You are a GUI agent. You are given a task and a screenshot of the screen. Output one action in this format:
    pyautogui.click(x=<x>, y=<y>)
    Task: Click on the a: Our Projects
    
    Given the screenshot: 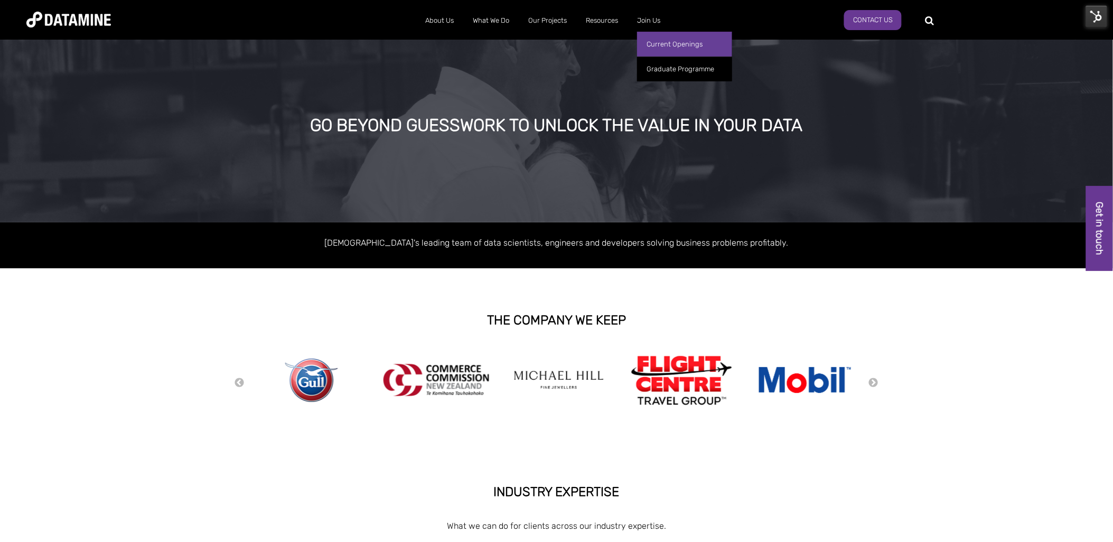 What is the action you would take?
    pyautogui.click(x=547, y=21)
    